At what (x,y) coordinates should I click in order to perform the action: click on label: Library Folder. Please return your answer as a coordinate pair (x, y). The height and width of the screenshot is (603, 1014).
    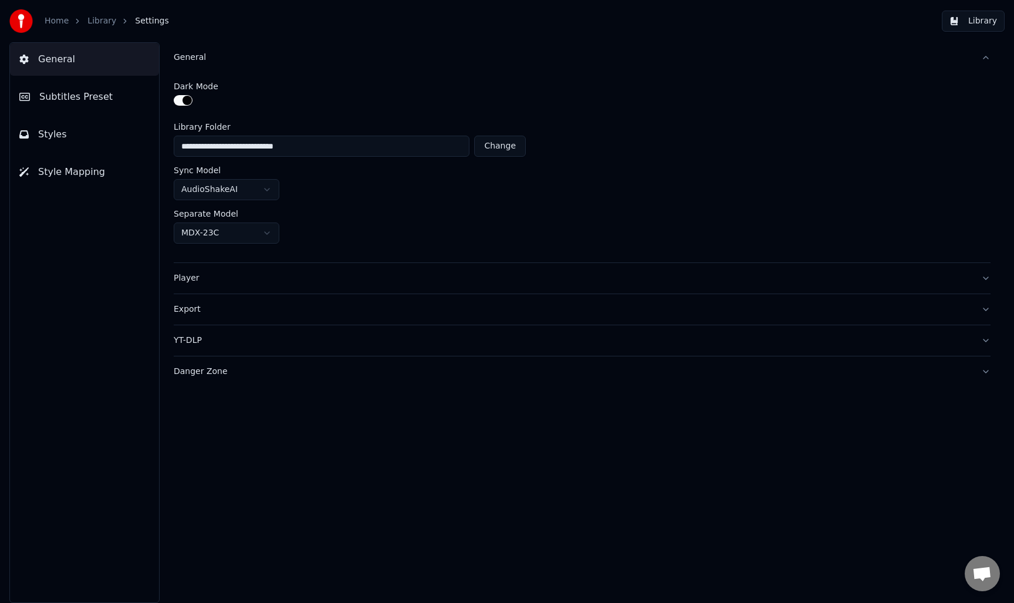
    Looking at the image, I should click on (350, 127).